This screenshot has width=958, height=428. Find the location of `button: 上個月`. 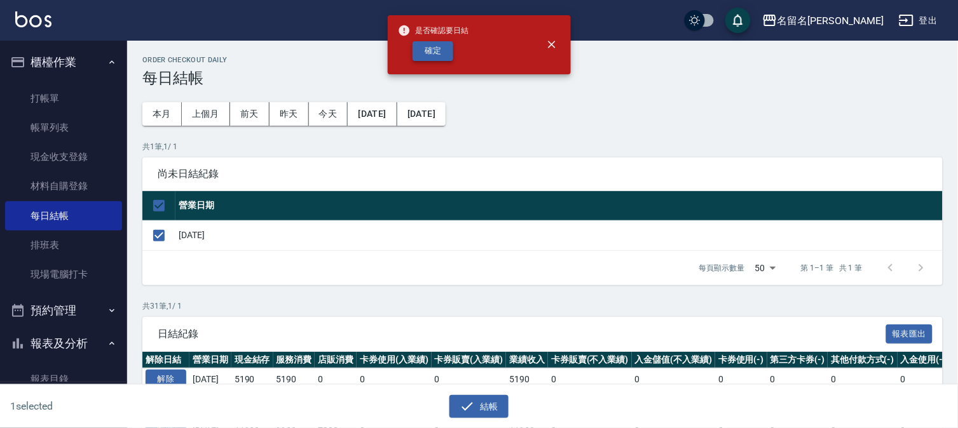

button: 上個月 is located at coordinates (206, 114).